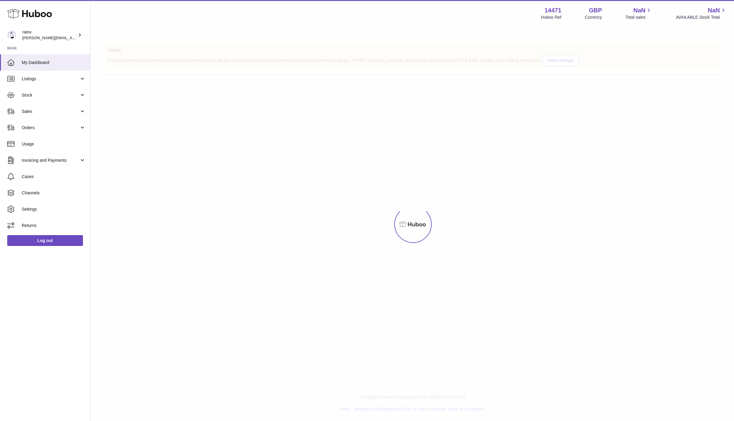 The image size is (734, 421). What do you see at coordinates (50, 111) in the screenshot?
I see `span: Sales` at bounding box center [50, 111].